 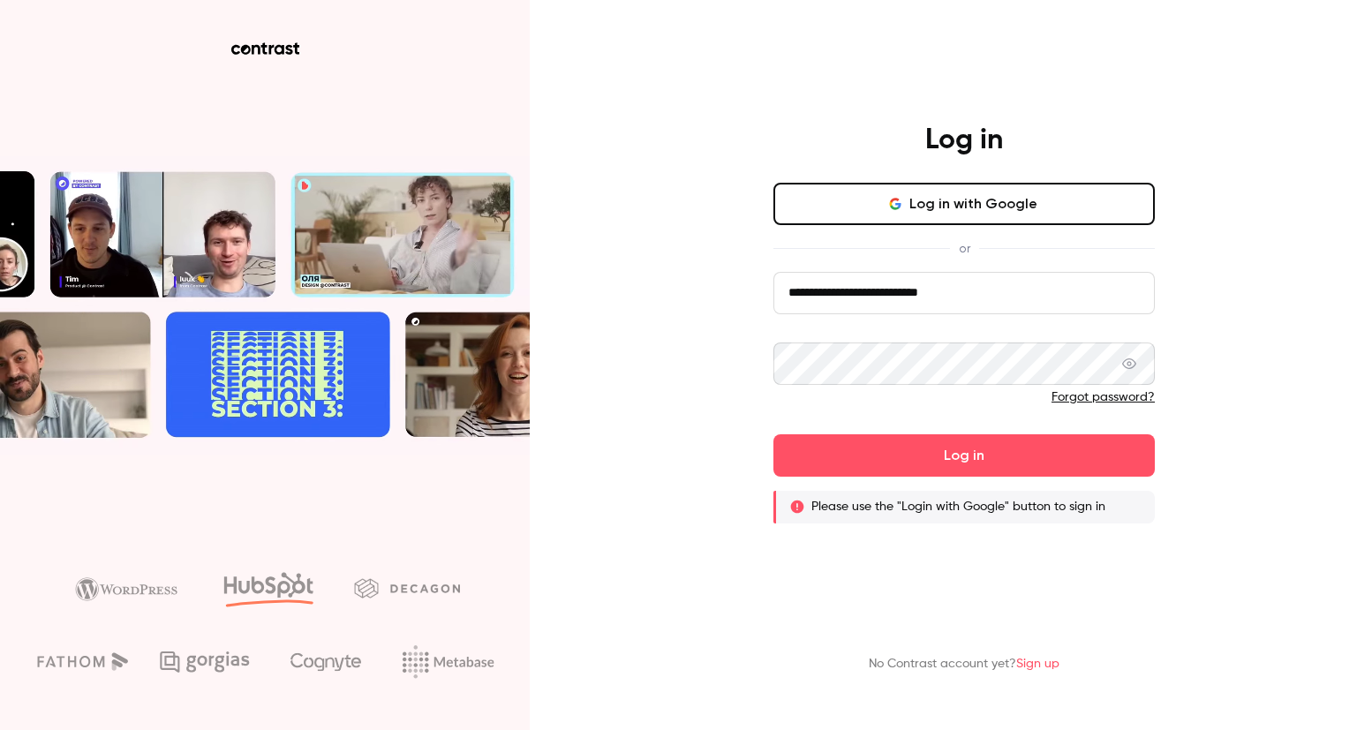 I want to click on button: Log in, so click(x=964, y=456).